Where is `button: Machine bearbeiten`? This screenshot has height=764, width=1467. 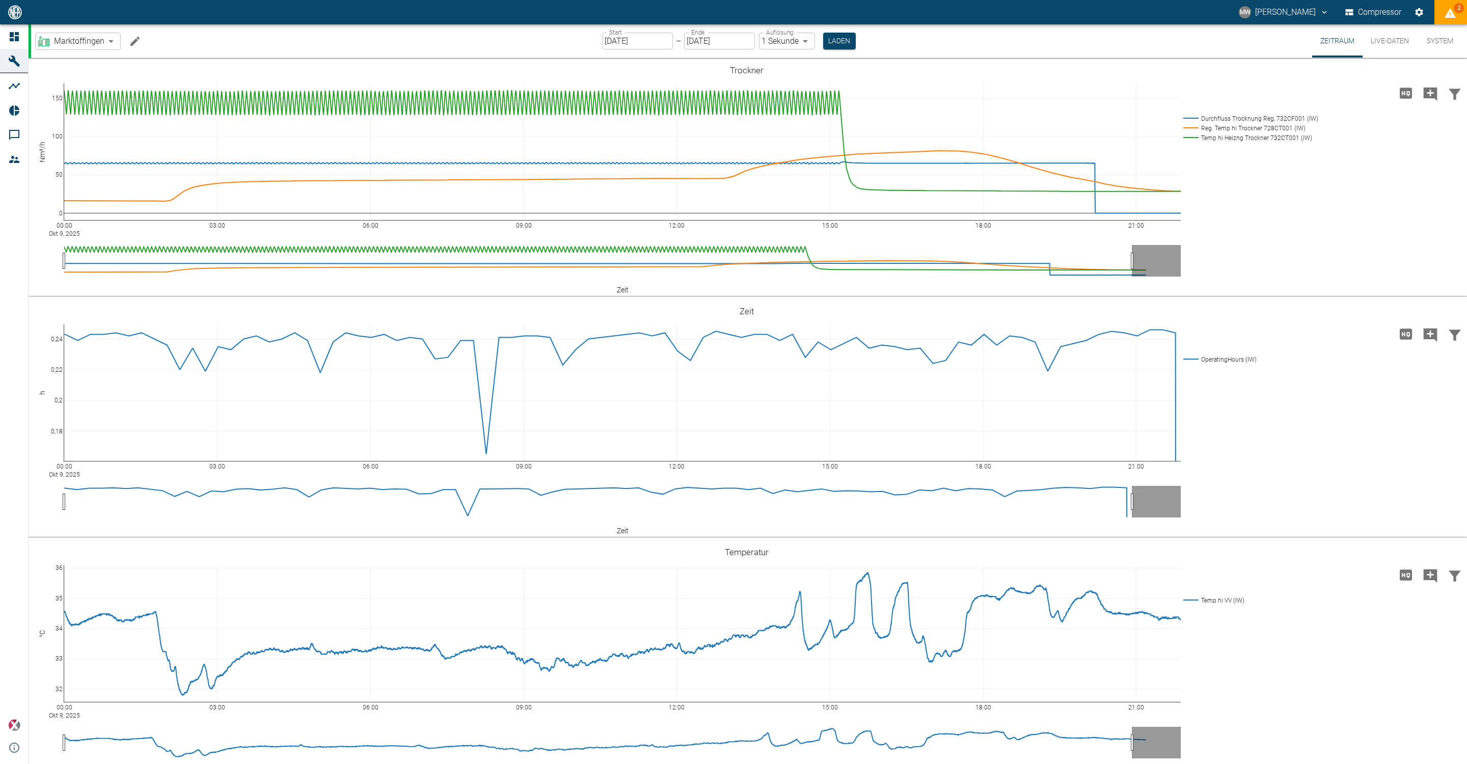
button: Machine bearbeiten is located at coordinates (135, 41).